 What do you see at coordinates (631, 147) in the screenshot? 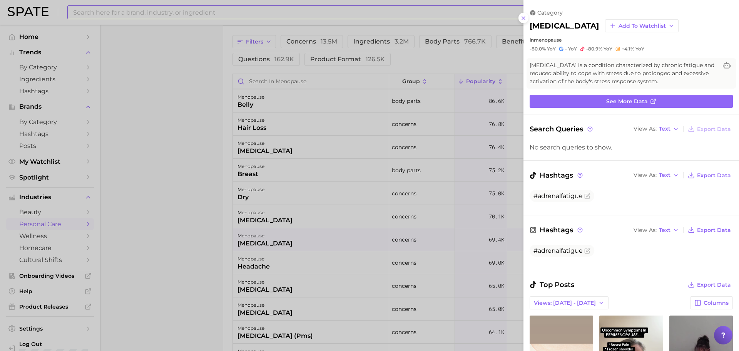
I see `div: No search queries to show.` at bounding box center [631, 147].